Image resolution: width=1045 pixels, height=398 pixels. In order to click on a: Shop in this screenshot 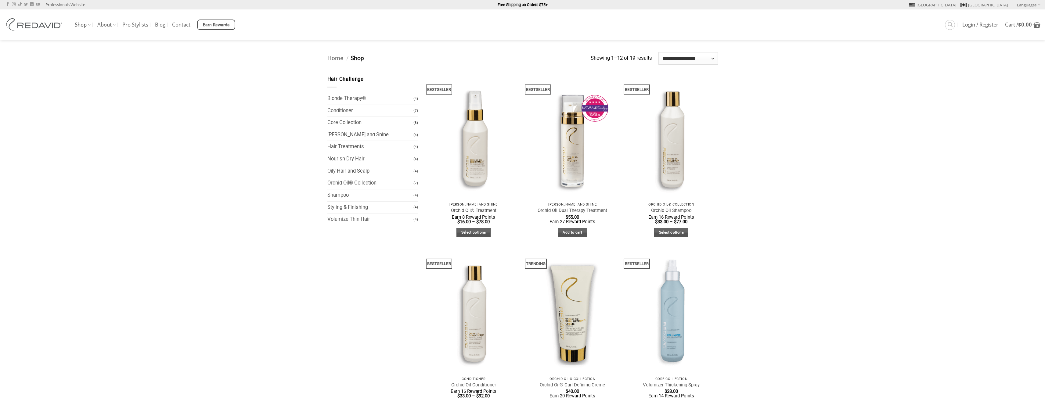, I will do `click(83, 25)`.